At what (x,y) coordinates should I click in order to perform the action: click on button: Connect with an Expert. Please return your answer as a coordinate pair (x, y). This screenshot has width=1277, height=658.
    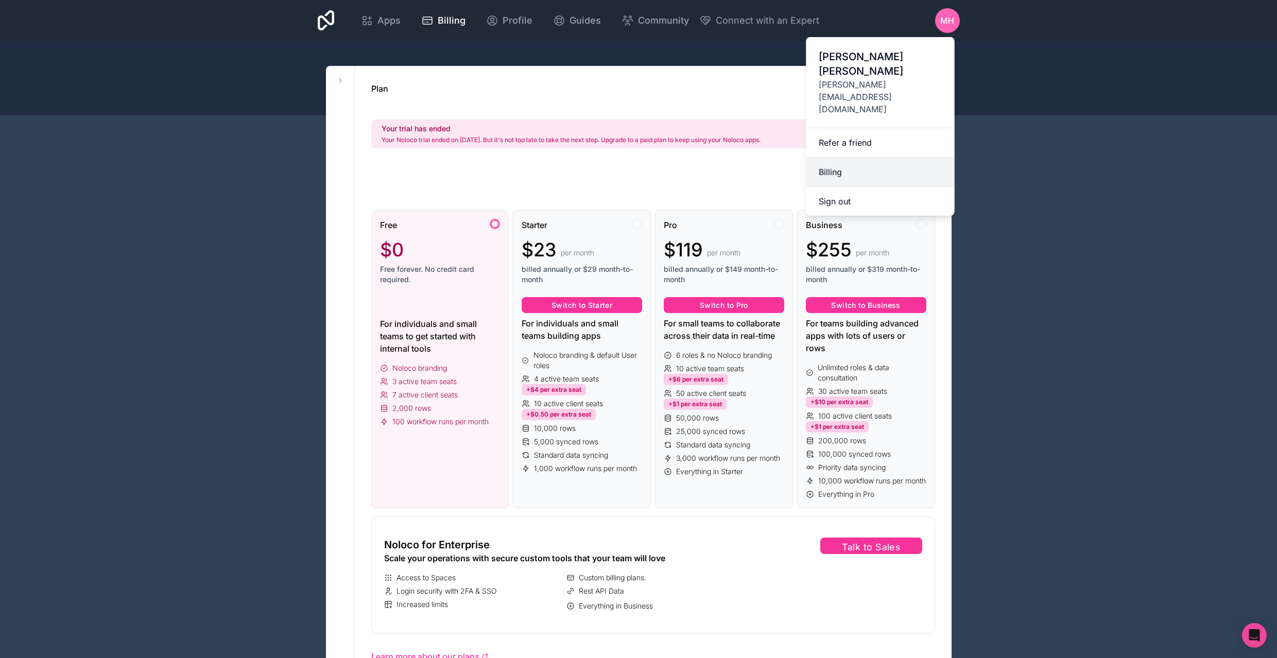
    Looking at the image, I should click on (759, 21).